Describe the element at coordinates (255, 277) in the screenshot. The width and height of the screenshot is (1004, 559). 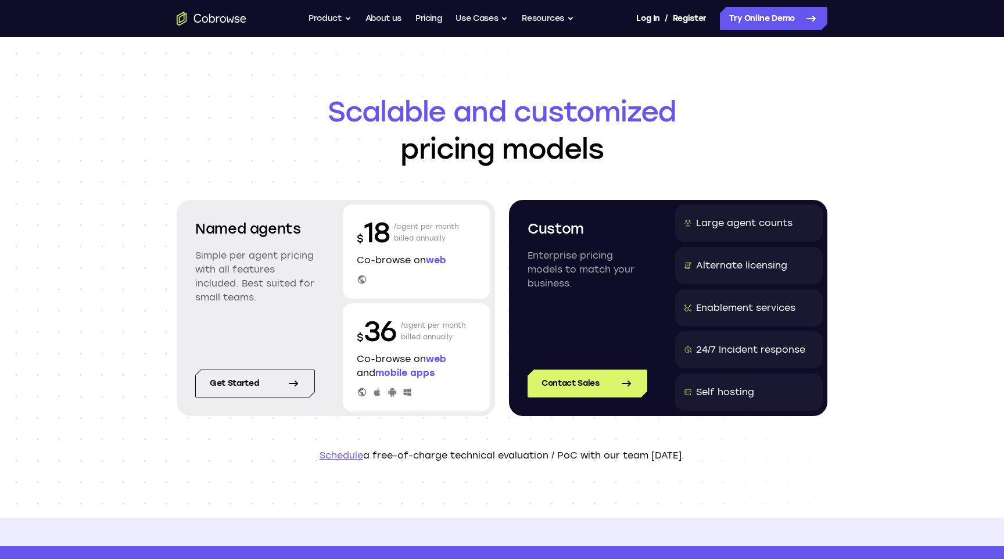
I see `p: Simple per agent pricing with all features included. Best suited for small teams.` at that location.